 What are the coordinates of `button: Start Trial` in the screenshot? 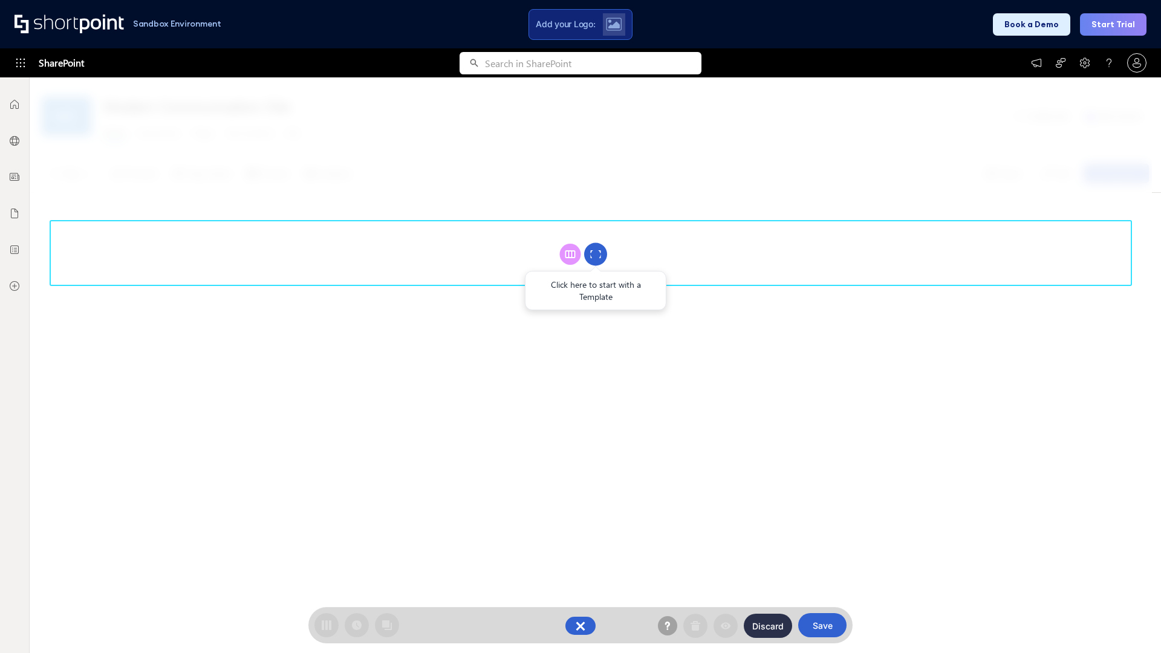 It's located at (1113, 24).